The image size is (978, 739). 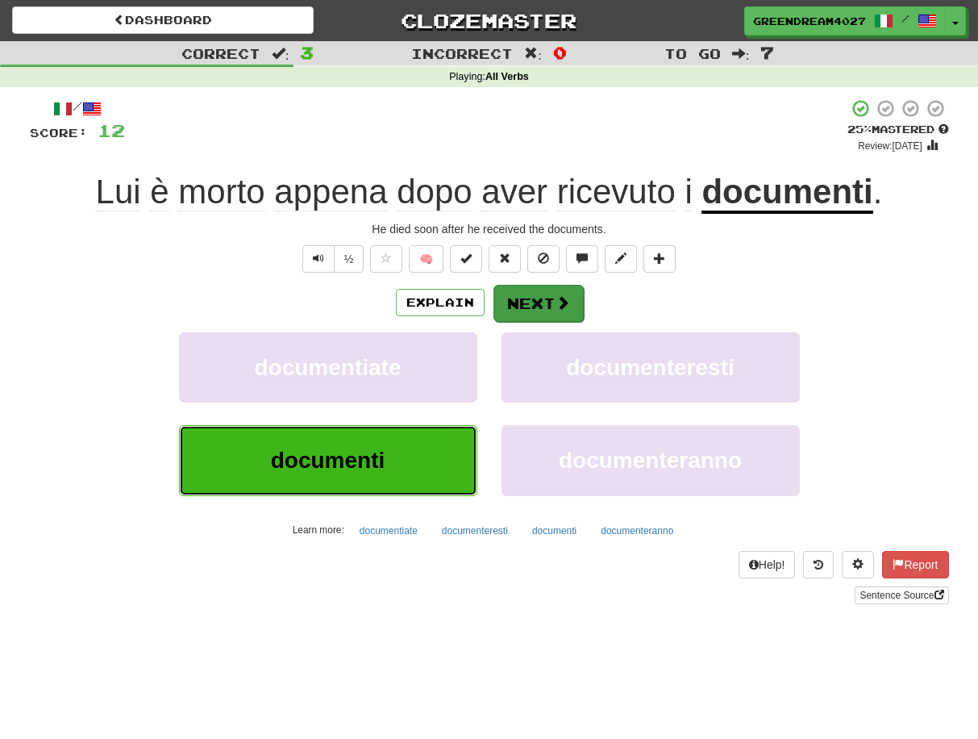 I want to click on button: Round history (alt+y), so click(x=819, y=565).